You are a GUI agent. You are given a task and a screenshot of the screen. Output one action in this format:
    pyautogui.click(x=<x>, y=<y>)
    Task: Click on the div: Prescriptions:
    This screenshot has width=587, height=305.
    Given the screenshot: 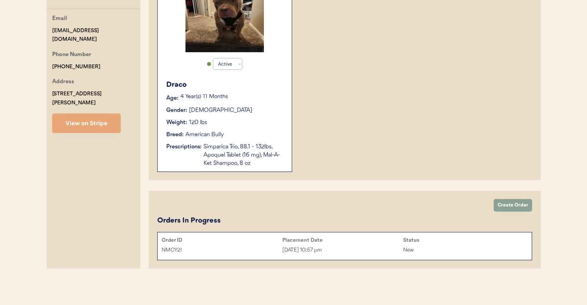 What is the action you would take?
    pyautogui.click(x=184, y=147)
    